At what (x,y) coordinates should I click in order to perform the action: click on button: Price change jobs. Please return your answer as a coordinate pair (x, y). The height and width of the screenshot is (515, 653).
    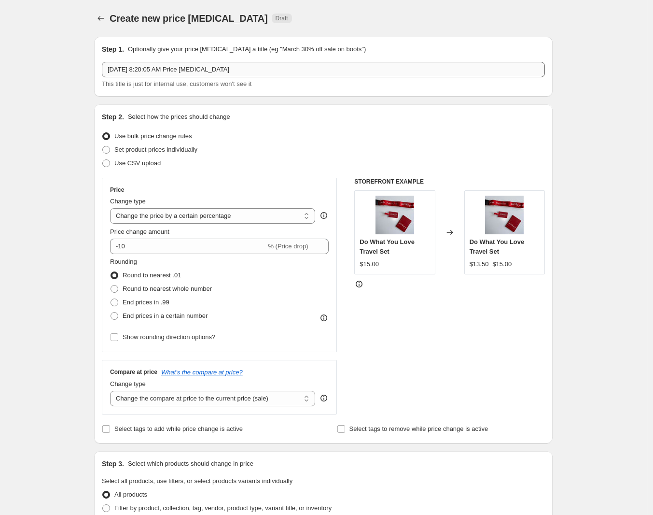
    Looking at the image, I should click on (101, 18).